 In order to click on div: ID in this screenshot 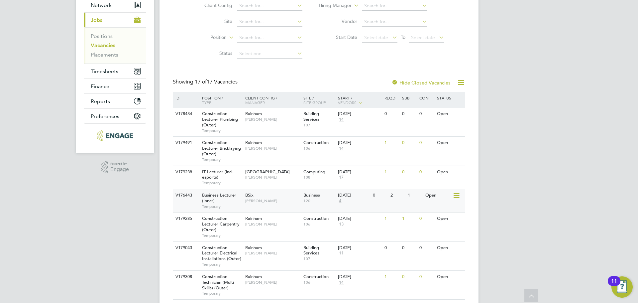, I will do `click(186, 98)`.